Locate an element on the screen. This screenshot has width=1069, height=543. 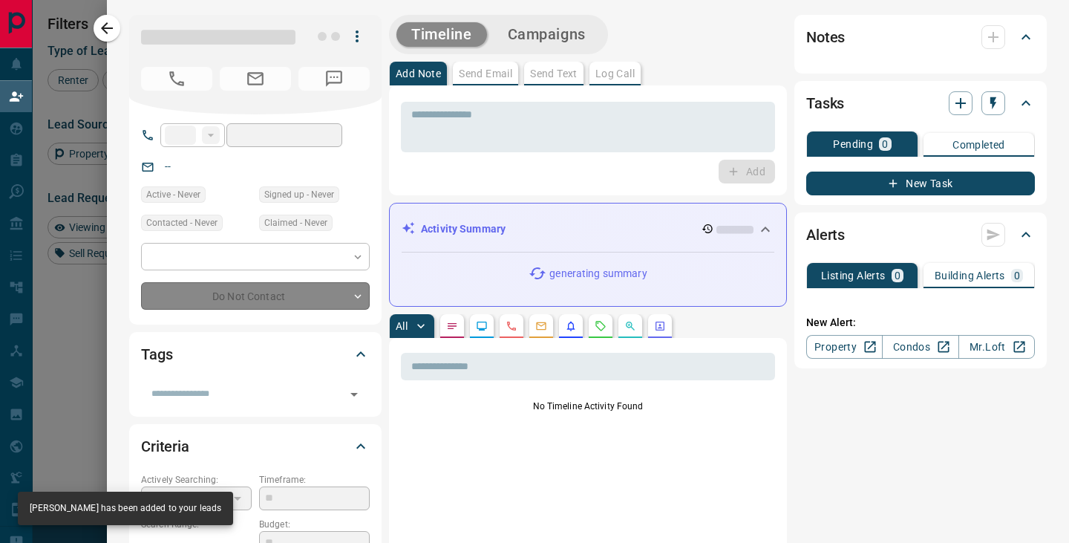
a: Condos is located at coordinates (920, 347).